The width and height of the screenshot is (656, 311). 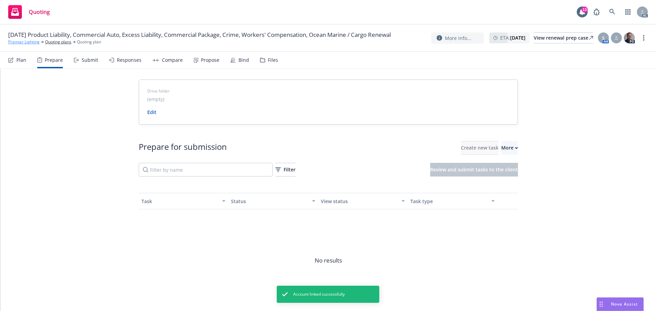 I want to click on span: Account linked successfully, so click(x=319, y=294).